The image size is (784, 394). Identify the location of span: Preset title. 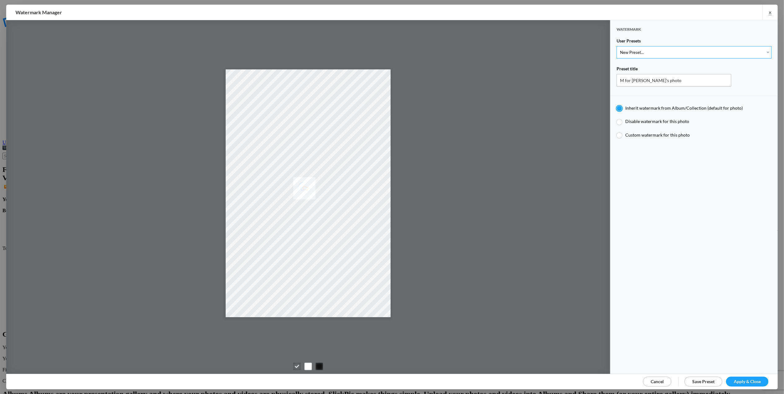
(627, 70).